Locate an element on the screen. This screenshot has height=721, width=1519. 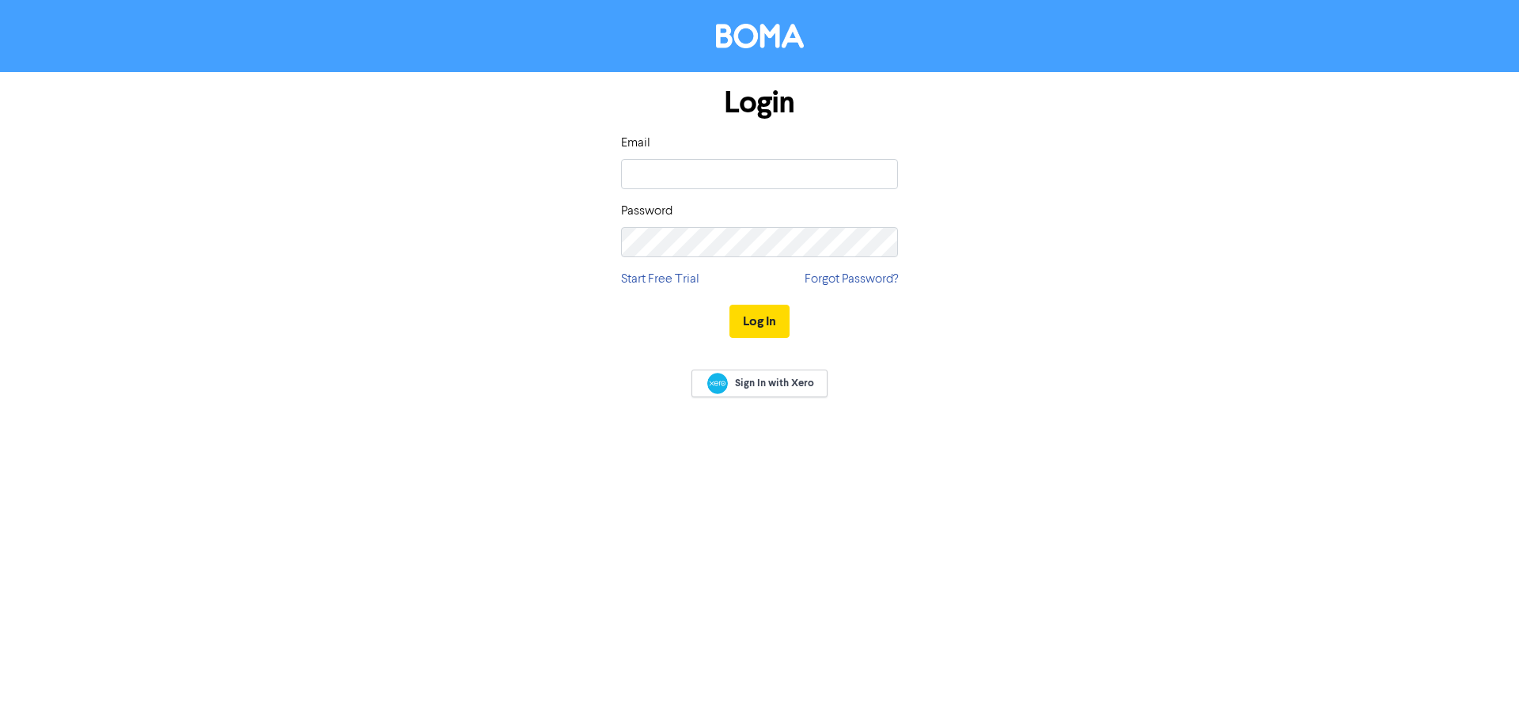
span: Sign In with Xero is located at coordinates (775, 383).